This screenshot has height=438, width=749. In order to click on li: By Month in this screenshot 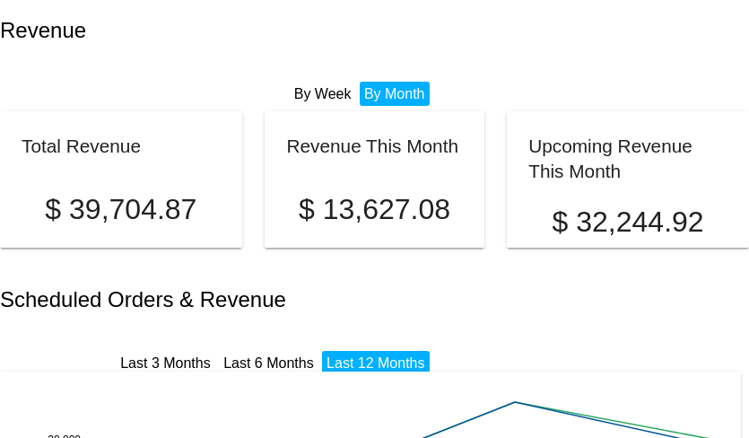, I will do `click(395, 93)`.